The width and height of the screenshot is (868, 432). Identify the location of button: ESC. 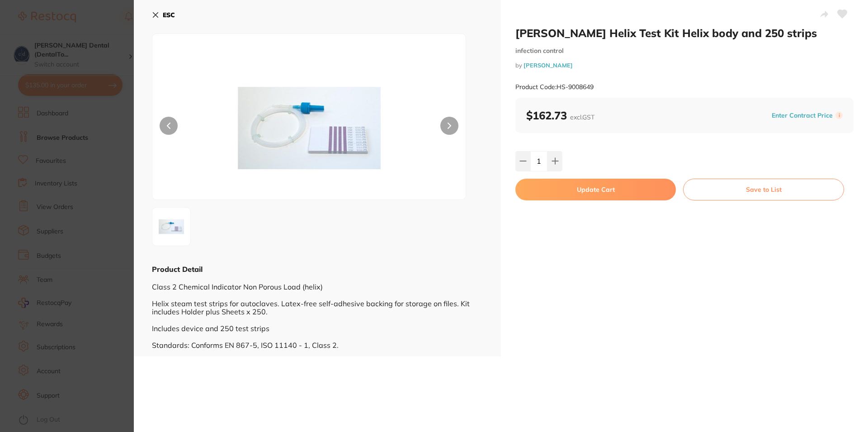
(163, 15).